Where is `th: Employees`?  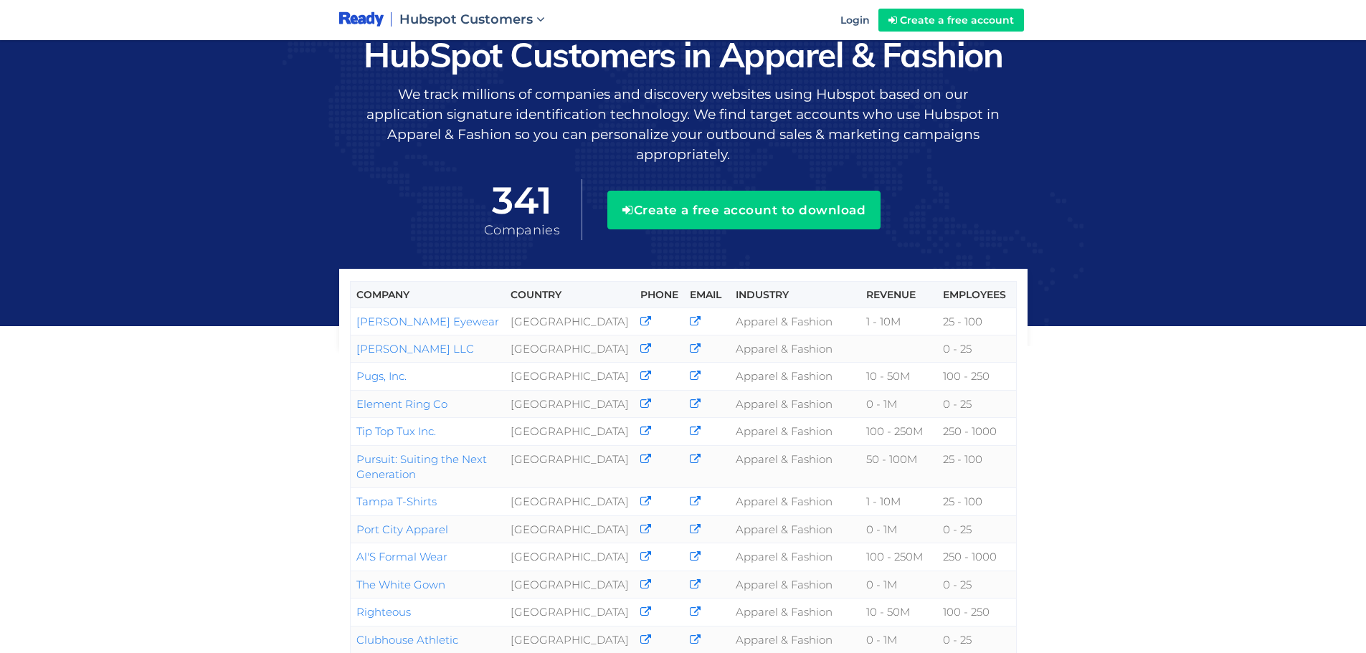 th: Employees is located at coordinates (977, 294).